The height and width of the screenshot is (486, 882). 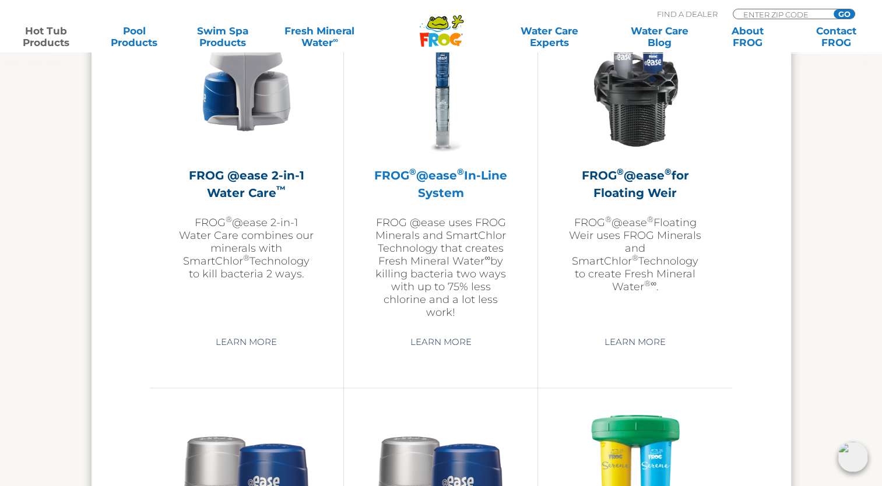 What do you see at coordinates (247, 171) in the screenshot?
I see `a: FROG @ease 2-in-1 Water Care™FROG®@ease 2-in-1 Water Care combines our minerals with SmartChlor®T...` at bounding box center [247, 171].